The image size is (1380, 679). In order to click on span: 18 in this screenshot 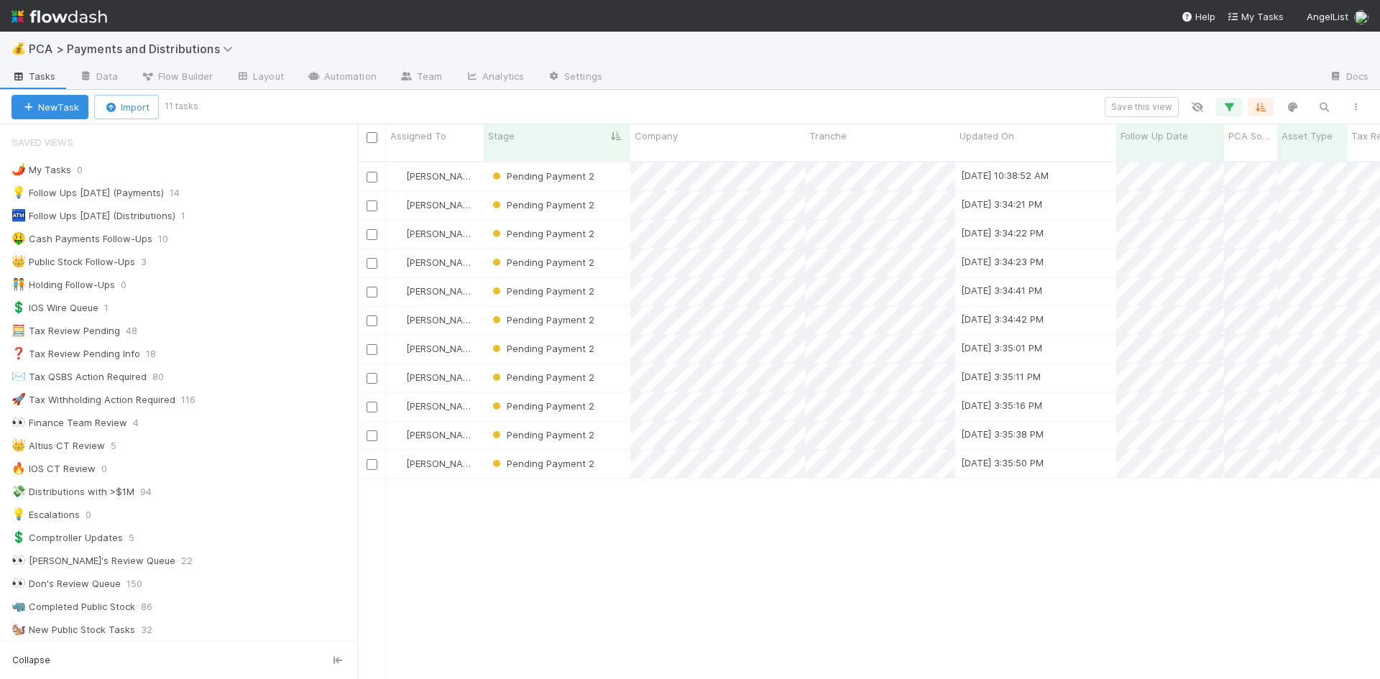, I will do `click(158, 354)`.